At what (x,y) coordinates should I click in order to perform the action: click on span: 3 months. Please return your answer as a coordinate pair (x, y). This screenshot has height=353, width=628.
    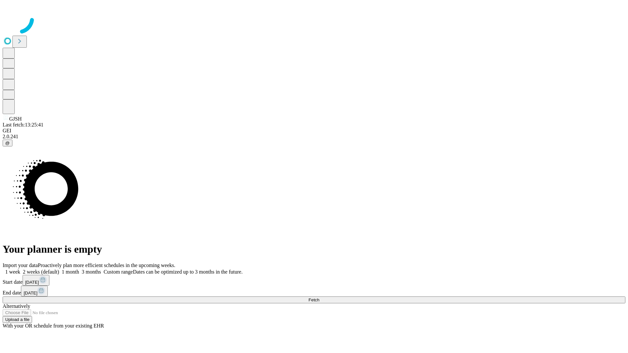
    Looking at the image, I should click on (91, 272).